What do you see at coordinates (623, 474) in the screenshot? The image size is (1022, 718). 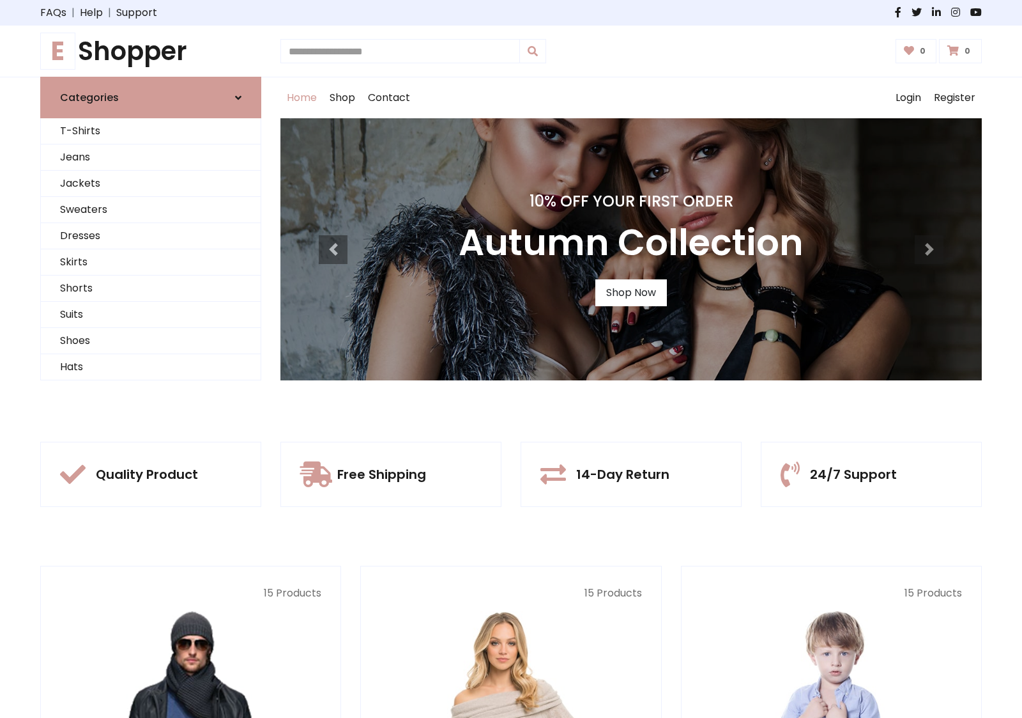 I see `h5: 14-Day Return` at bounding box center [623, 474].